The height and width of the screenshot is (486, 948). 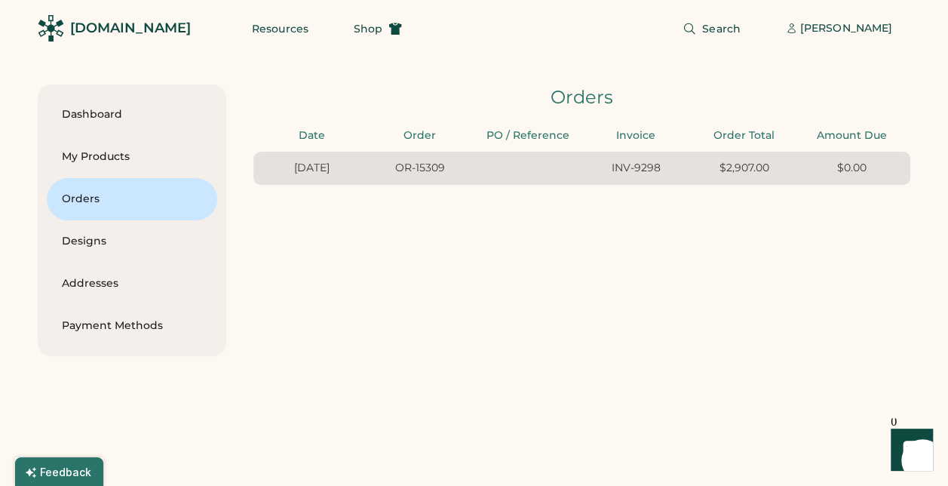 I want to click on div: Date, so click(x=312, y=136).